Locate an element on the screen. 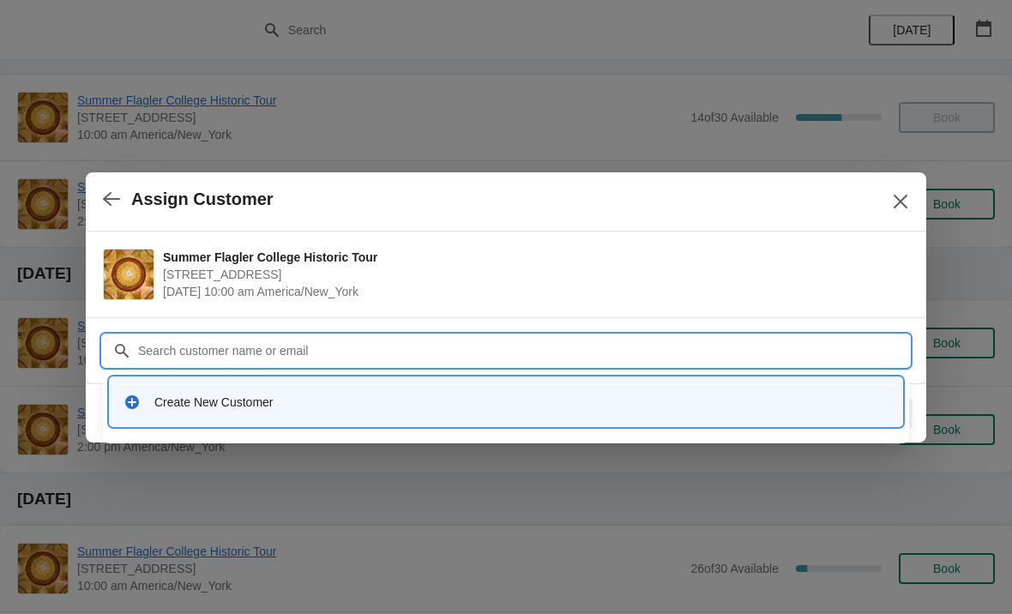 This screenshot has width=1012, height=614. button: Close is located at coordinates (901, 202).